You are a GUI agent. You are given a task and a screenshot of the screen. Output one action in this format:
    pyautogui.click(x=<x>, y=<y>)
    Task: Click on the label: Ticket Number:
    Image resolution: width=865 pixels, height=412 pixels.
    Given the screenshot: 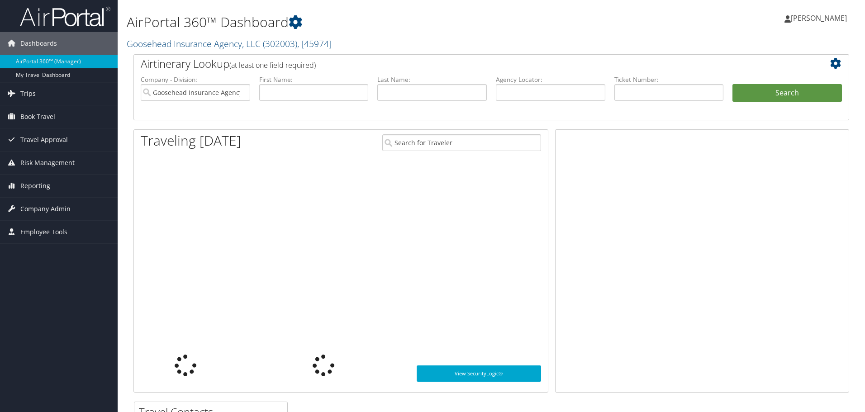 What is the action you would take?
    pyautogui.click(x=669, y=80)
    